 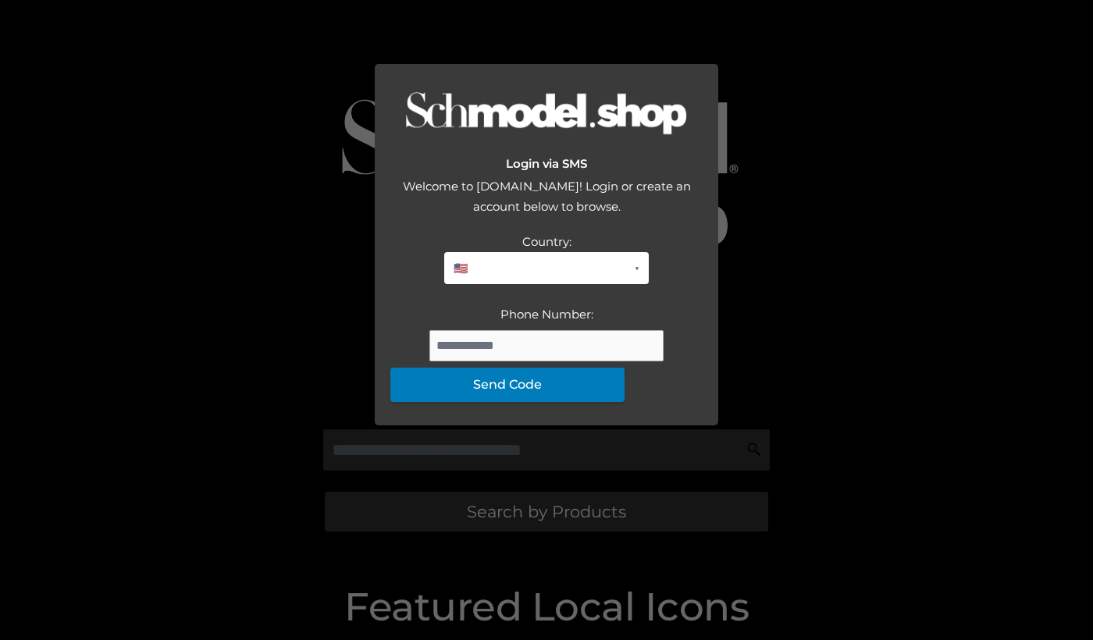 What do you see at coordinates (507, 385) in the screenshot?
I see `button: Send Code` at bounding box center [507, 385].